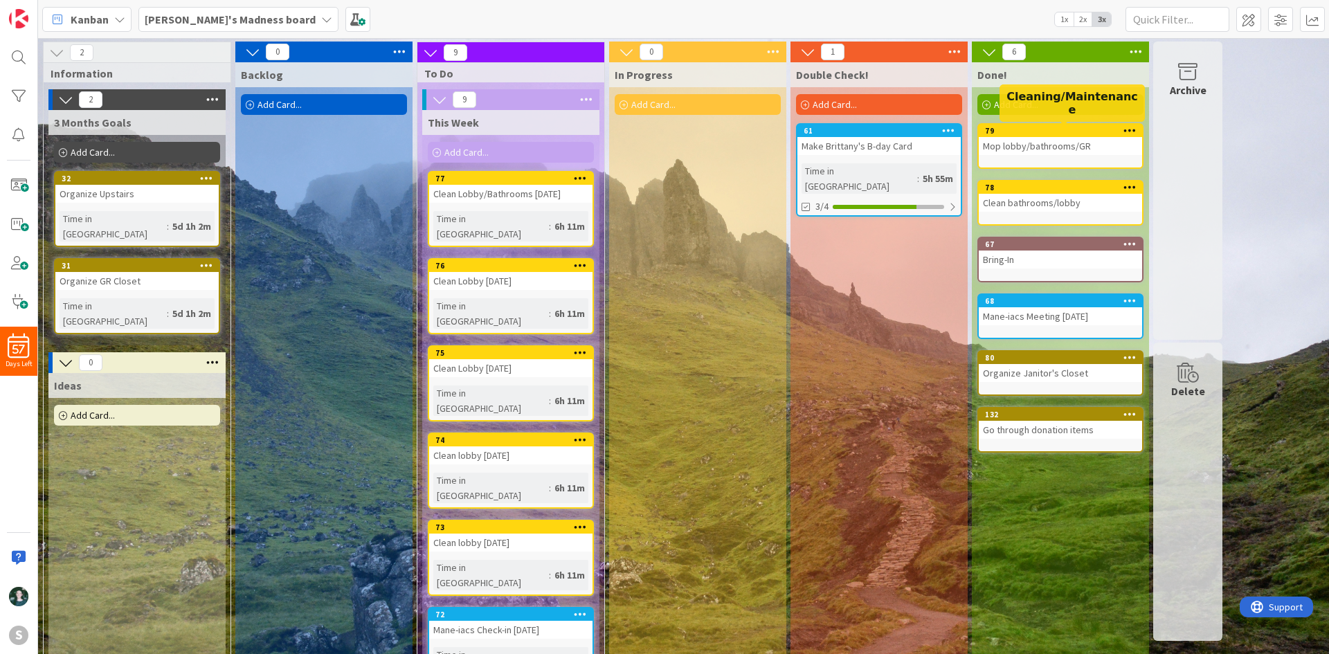  Describe the element at coordinates (1072, 103) in the screenshot. I see `h5: Cleaning/Maintenance` at that location.